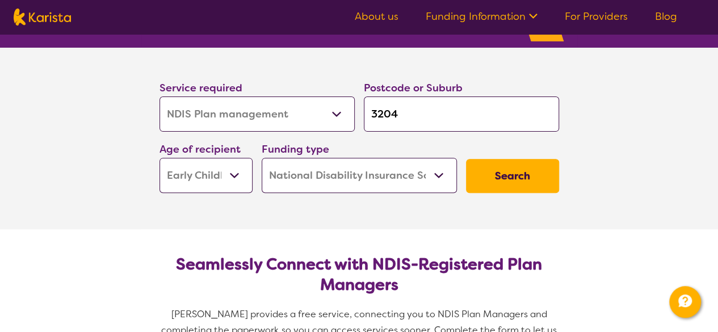 The height and width of the screenshot is (332, 718). I want to click on button: Search, so click(512, 176).